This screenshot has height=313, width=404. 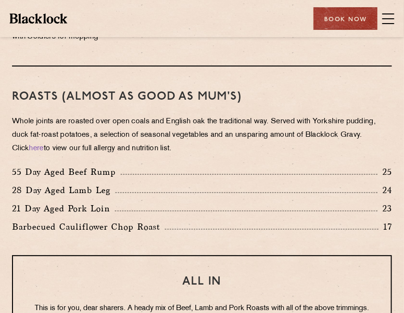 I want to click on a: here, so click(x=37, y=148).